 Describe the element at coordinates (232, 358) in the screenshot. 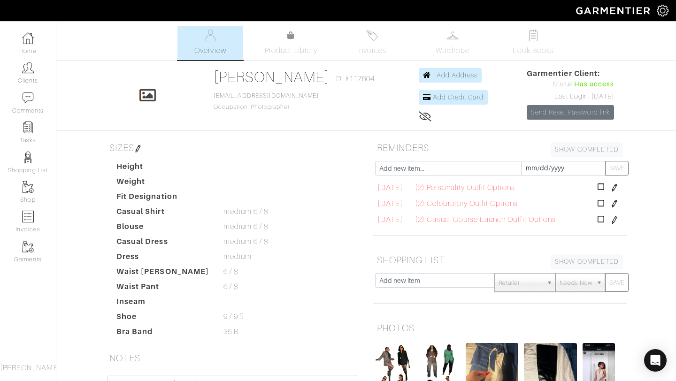

I see `h5: NOTES` at that location.